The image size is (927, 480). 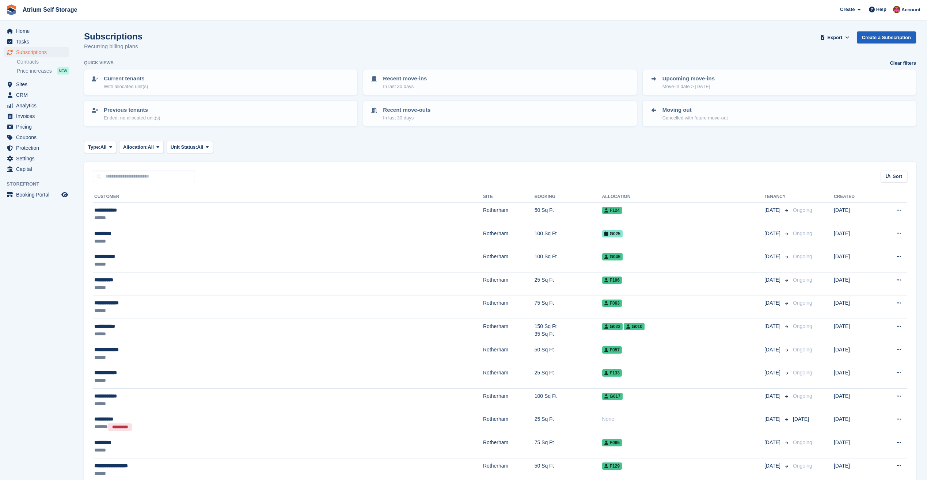 What do you see at coordinates (612, 234) in the screenshot?
I see `span: G025` at bounding box center [612, 234].